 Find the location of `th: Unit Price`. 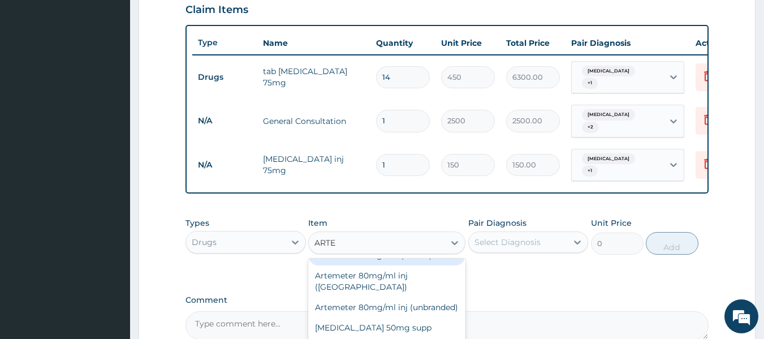

th: Unit Price is located at coordinates (467, 43).